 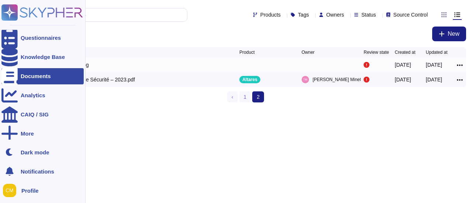 What do you see at coordinates (271, 15) in the screenshot?
I see `span: Products` at bounding box center [271, 15].